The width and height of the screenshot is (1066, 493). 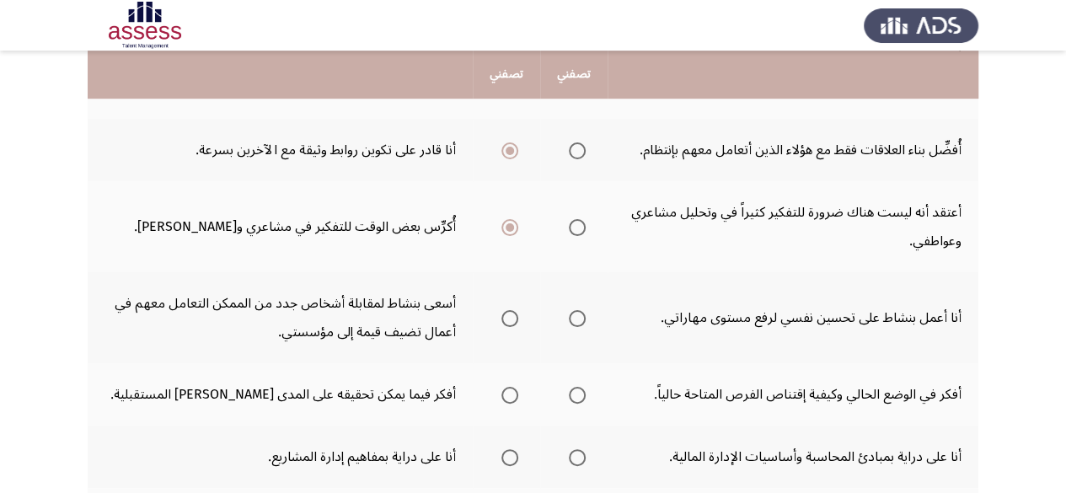 What do you see at coordinates (280, 457) in the screenshot?
I see `td: أنا على دراية بمفاهيم إدارة المشاريع.` at bounding box center [280, 457].